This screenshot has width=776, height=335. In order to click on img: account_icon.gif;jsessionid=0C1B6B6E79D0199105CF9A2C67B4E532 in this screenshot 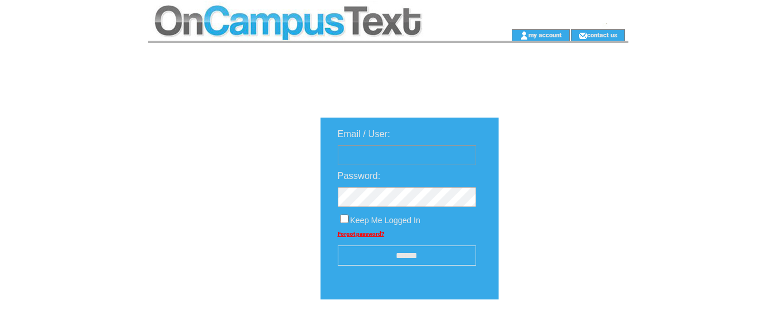, I will do `click(524, 36)`.